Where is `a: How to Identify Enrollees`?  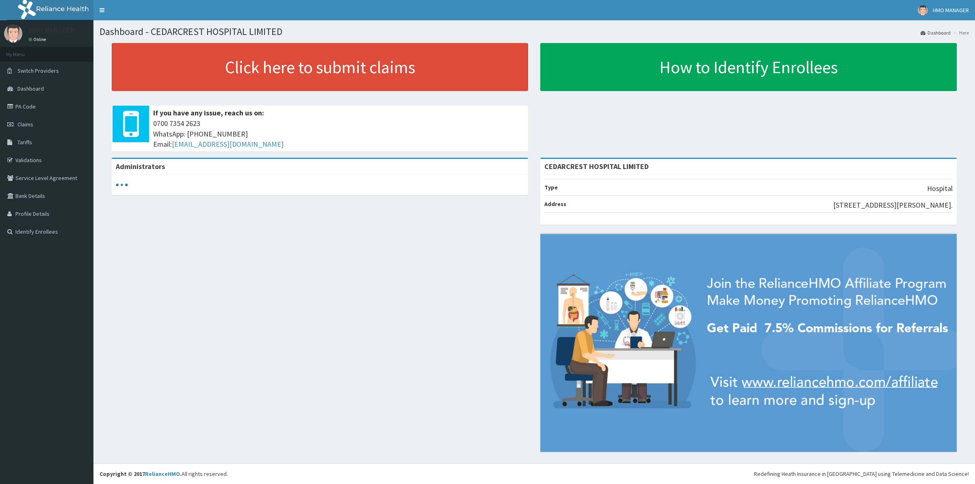
a: How to Identify Enrollees is located at coordinates (748, 67).